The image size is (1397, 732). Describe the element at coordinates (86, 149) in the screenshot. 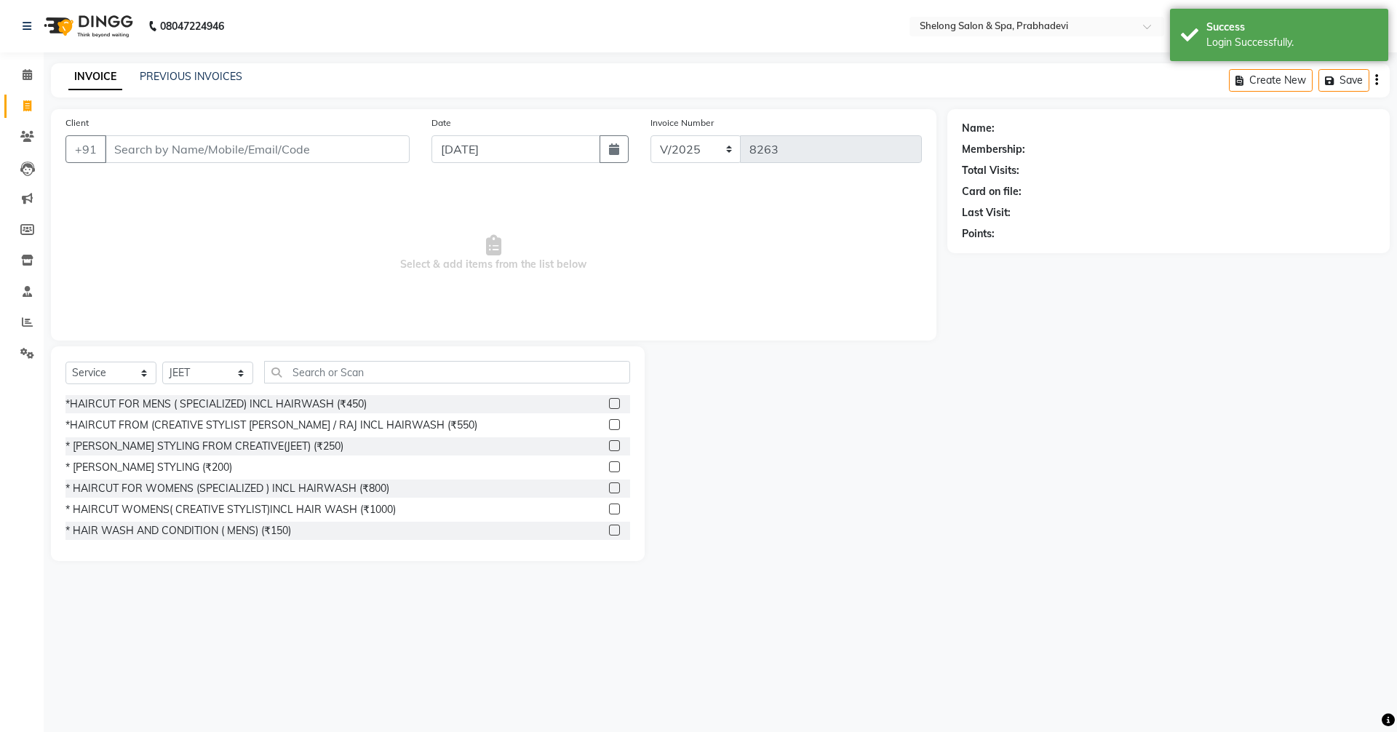

I see `button: +91` at that location.